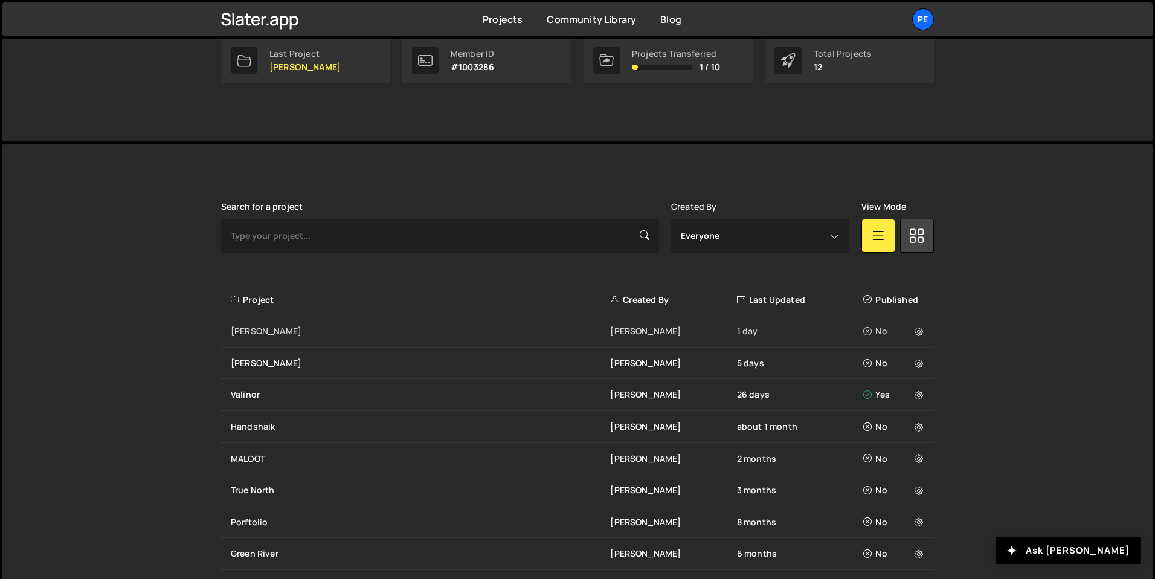 This screenshot has height=579, width=1155. What do you see at coordinates (800, 331) in the screenshot?
I see `div: 1 day` at bounding box center [800, 331].